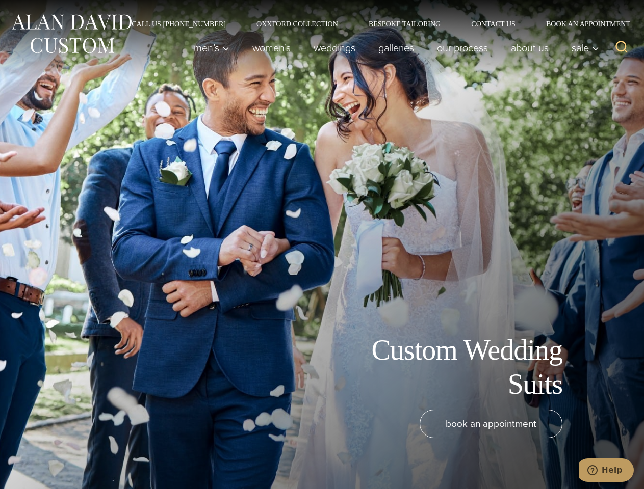  I want to click on a: Book an Appointment, so click(582, 24).